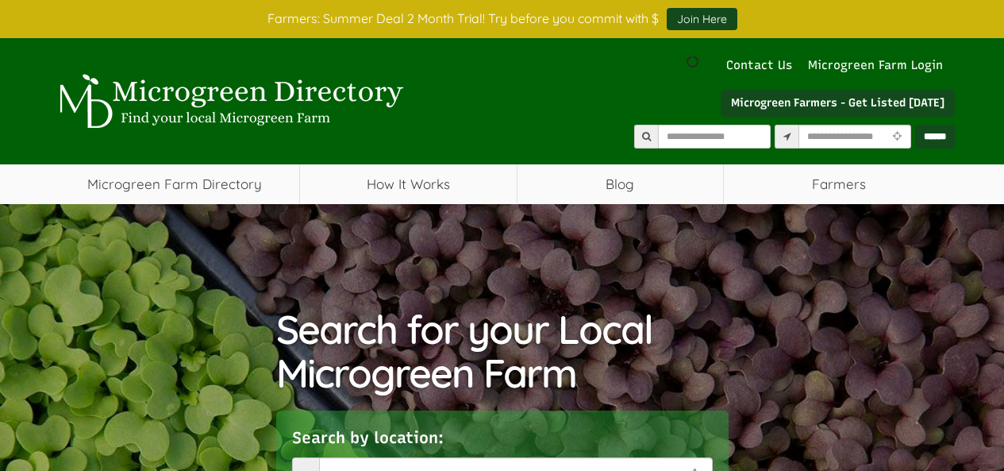 The height and width of the screenshot is (471, 1004). What do you see at coordinates (229, 102) in the screenshot?
I see `img: Microgreen Directory` at bounding box center [229, 102].